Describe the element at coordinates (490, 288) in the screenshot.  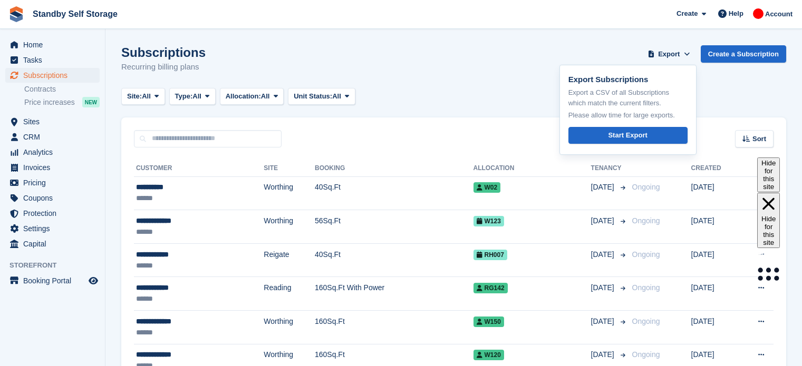
I see `span: RG142` at that location.